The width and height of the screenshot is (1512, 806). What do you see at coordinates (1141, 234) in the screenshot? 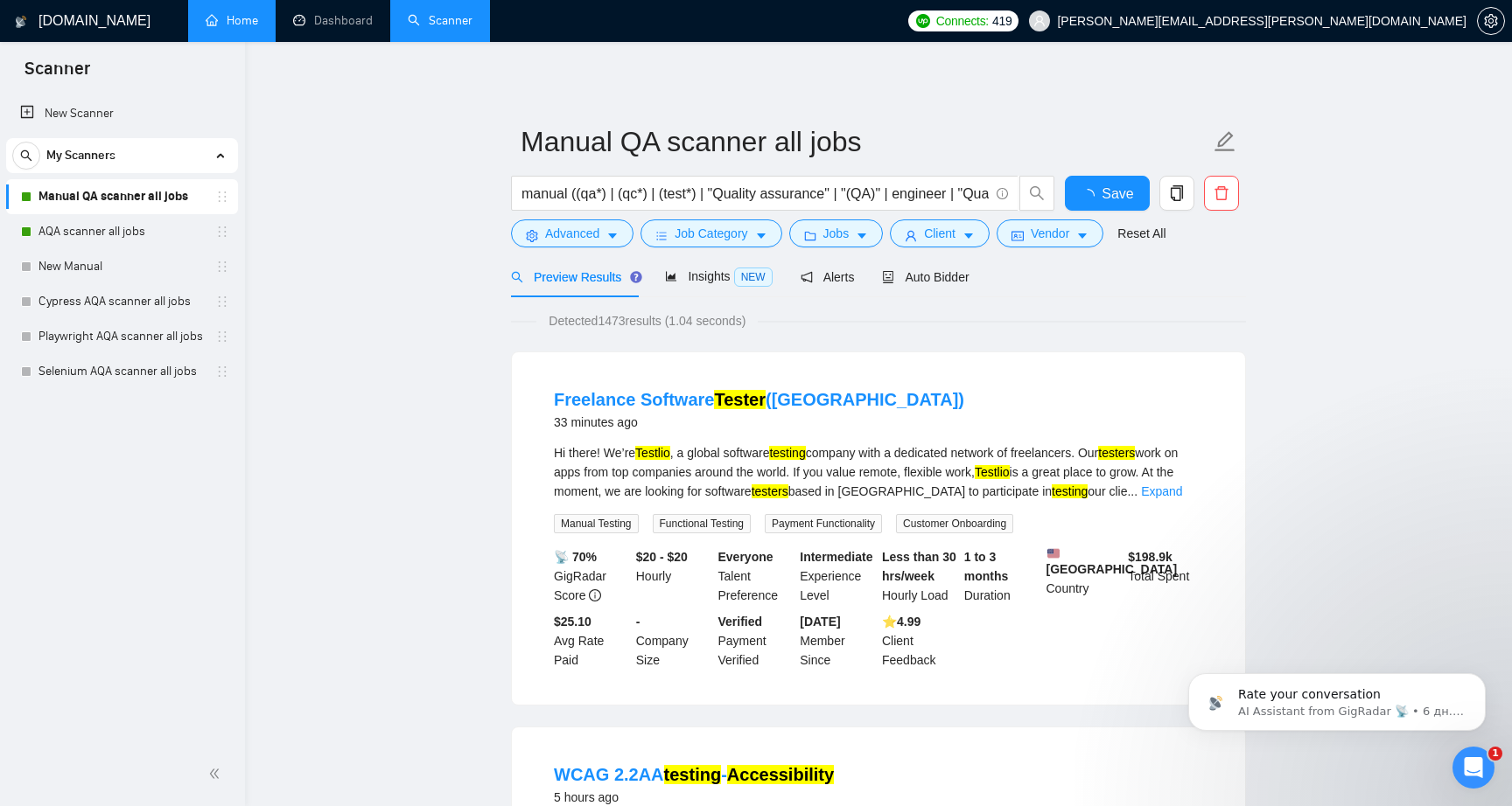
I see `a: Reset All` at bounding box center [1141, 234].